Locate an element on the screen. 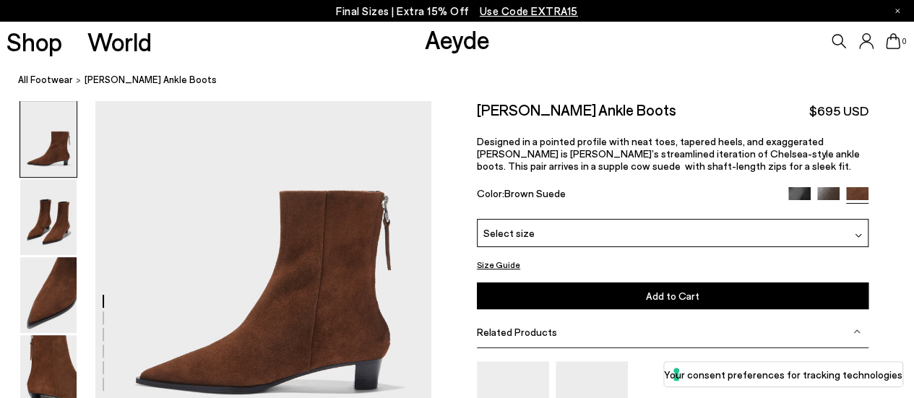 This screenshot has width=914, height=398. a: All Footwear is located at coordinates (46, 79).